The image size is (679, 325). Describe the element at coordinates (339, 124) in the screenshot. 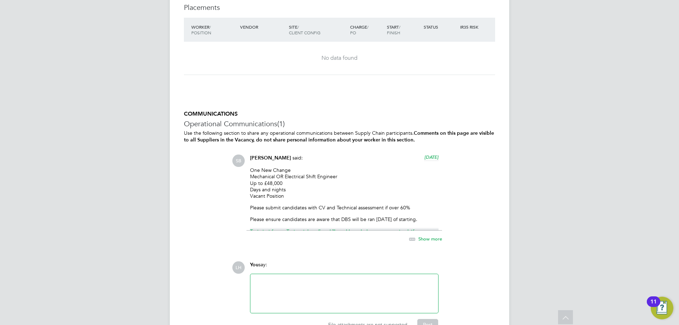

I see `h3: Operational Communications` at that location.